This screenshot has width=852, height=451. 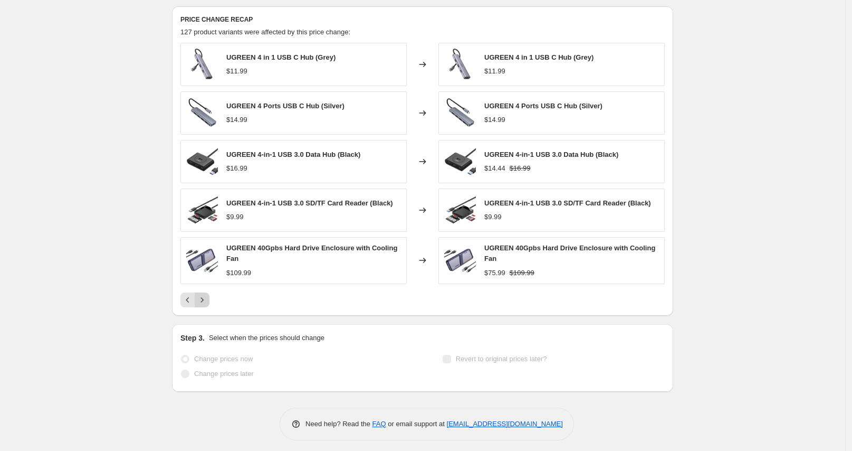 I want to click on div: $75.99, so click(x=495, y=273).